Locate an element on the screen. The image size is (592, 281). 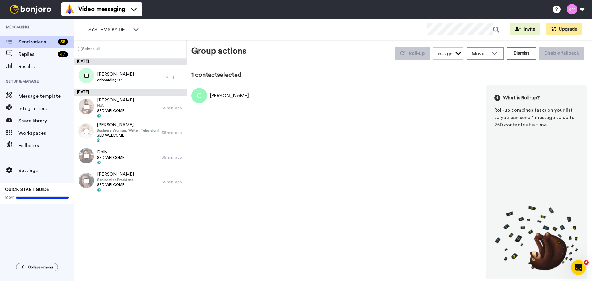
button: Disable fallback is located at coordinates (562, 53).